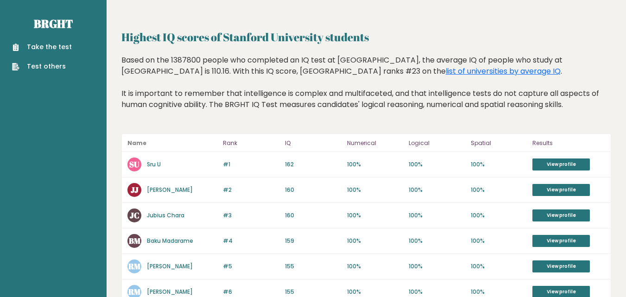 The image size is (626, 297). What do you see at coordinates (42, 66) in the screenshot?
I see `a: Test others` at bounding box center [42, 66].